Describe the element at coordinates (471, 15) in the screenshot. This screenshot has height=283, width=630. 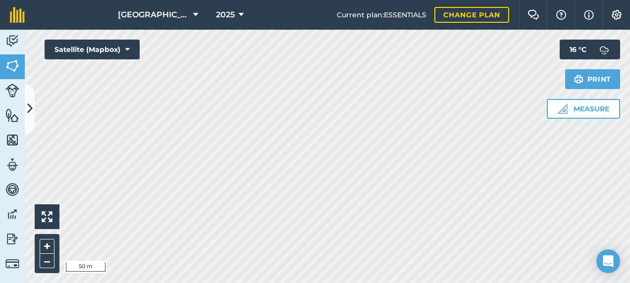
I see `a: Change plan` at that location.